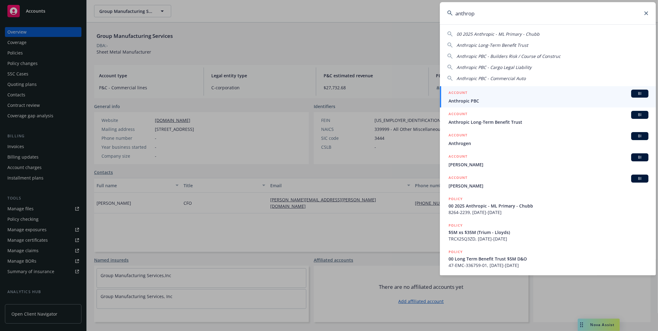 Image resolution: width=658 pixels, height=331 pixels. Describe the element at coordinates (548, 101) in the screenshot. I see `span: Anthropic PBC` at that location.